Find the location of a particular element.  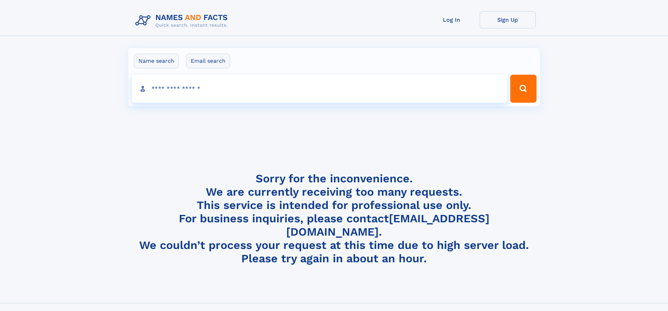

input: search input is located at coordinates (320, 89).